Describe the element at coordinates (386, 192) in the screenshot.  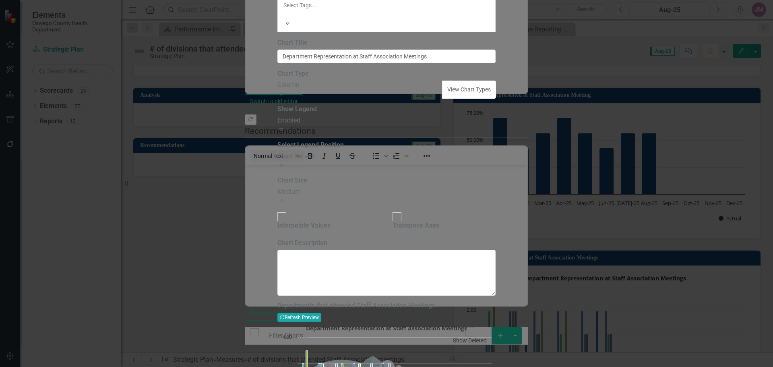
I see `div: Medium` at that location.